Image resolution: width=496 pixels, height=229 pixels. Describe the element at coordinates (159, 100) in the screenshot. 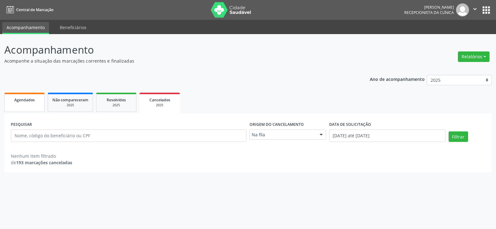

I see `span: Cancelados` at that location.